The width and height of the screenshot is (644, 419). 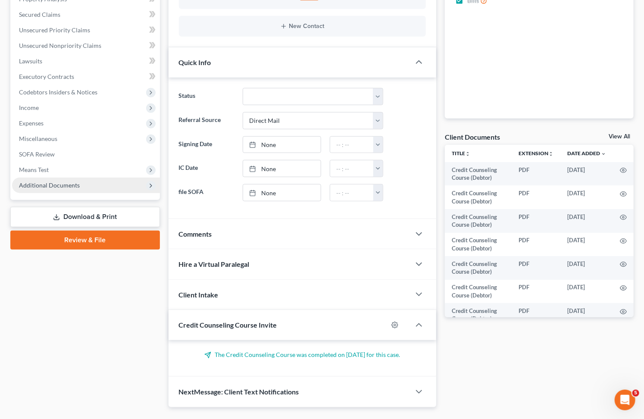 I want to click on label: Referral Source, so click(x=206, y=121).